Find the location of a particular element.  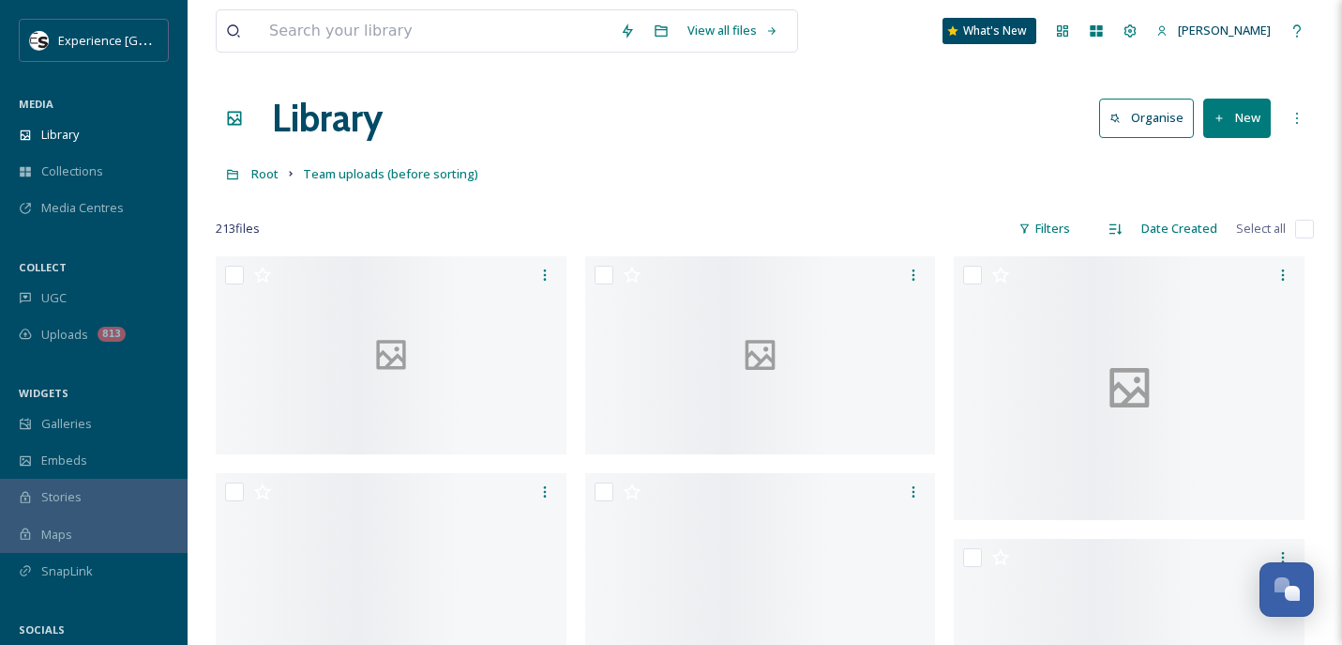

div: 813 is located at coordinates (112, 334).